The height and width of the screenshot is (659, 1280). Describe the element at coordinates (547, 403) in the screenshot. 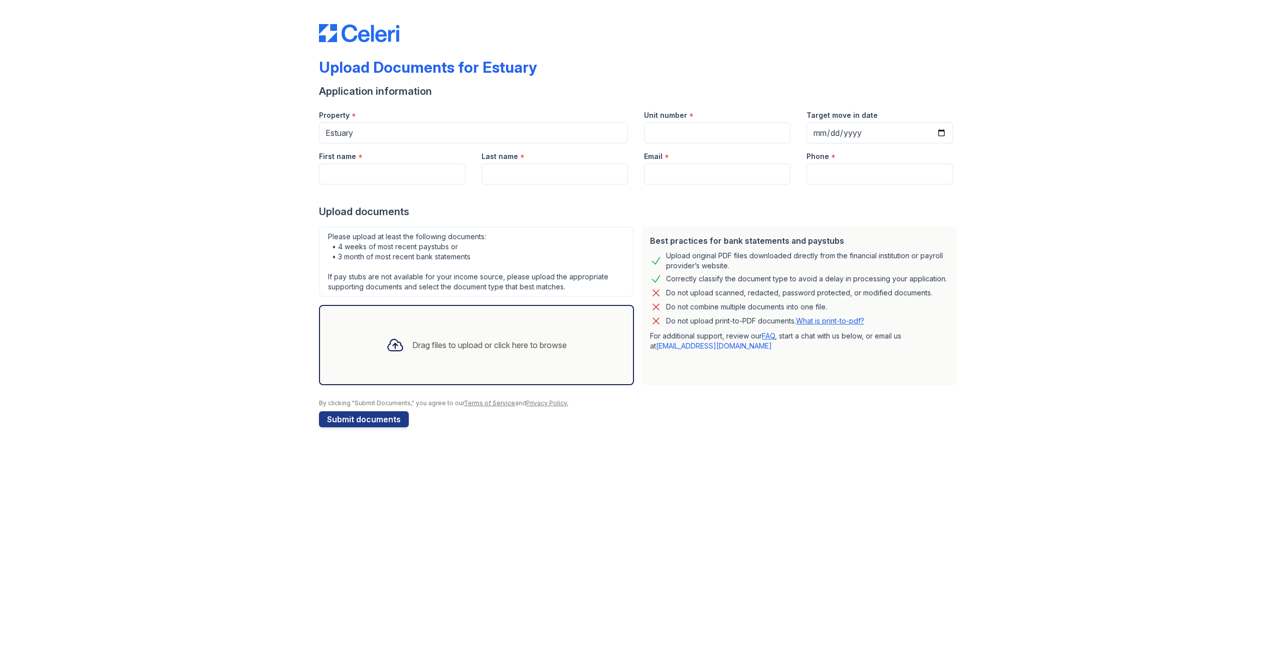

I see `a: Privacy Policy.` at that location.